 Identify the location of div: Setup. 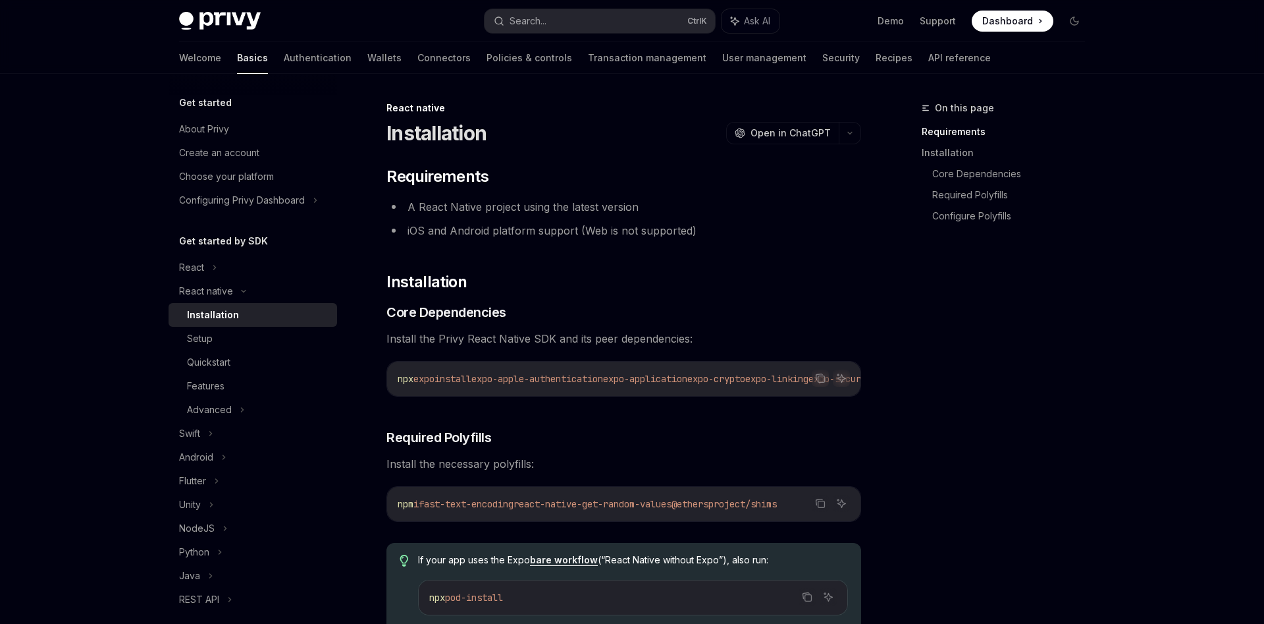
(200, 338).